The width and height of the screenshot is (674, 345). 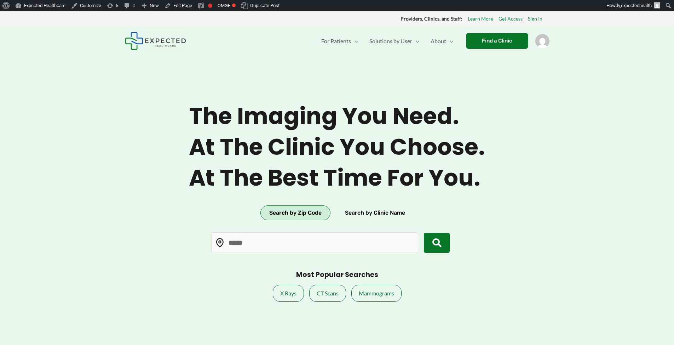 What do you see at coordinates (636, 5) in the screenshot?
I see `span: expectedhealth` at bounding box center [636, 5].